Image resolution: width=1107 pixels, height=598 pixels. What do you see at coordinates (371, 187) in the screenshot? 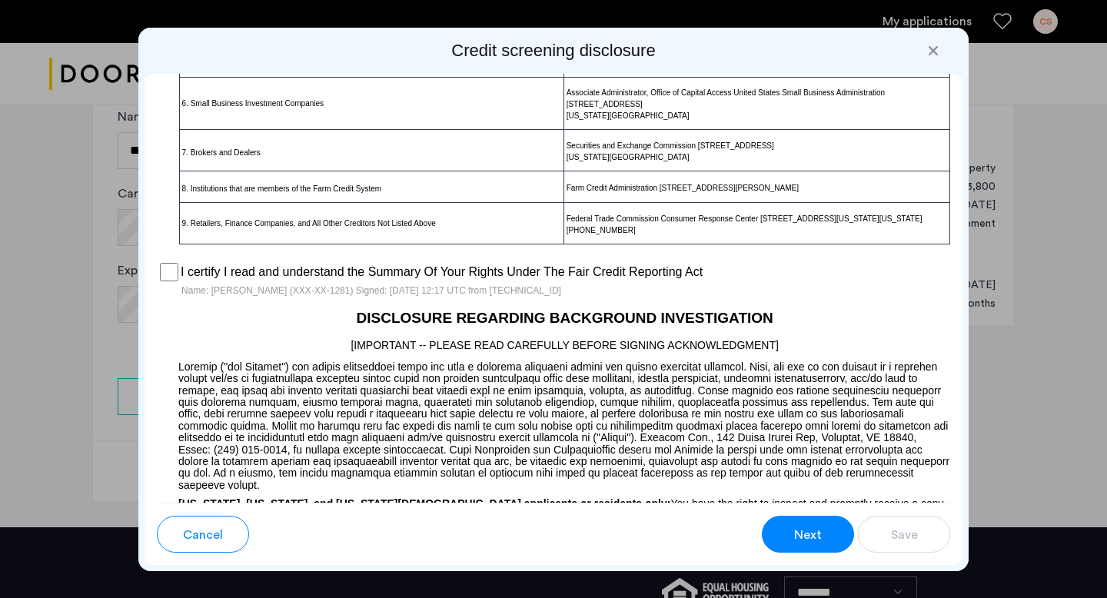
I see `p: 8. Institutions that are members of the Farm Credit System` at bounding box center [371, 187].